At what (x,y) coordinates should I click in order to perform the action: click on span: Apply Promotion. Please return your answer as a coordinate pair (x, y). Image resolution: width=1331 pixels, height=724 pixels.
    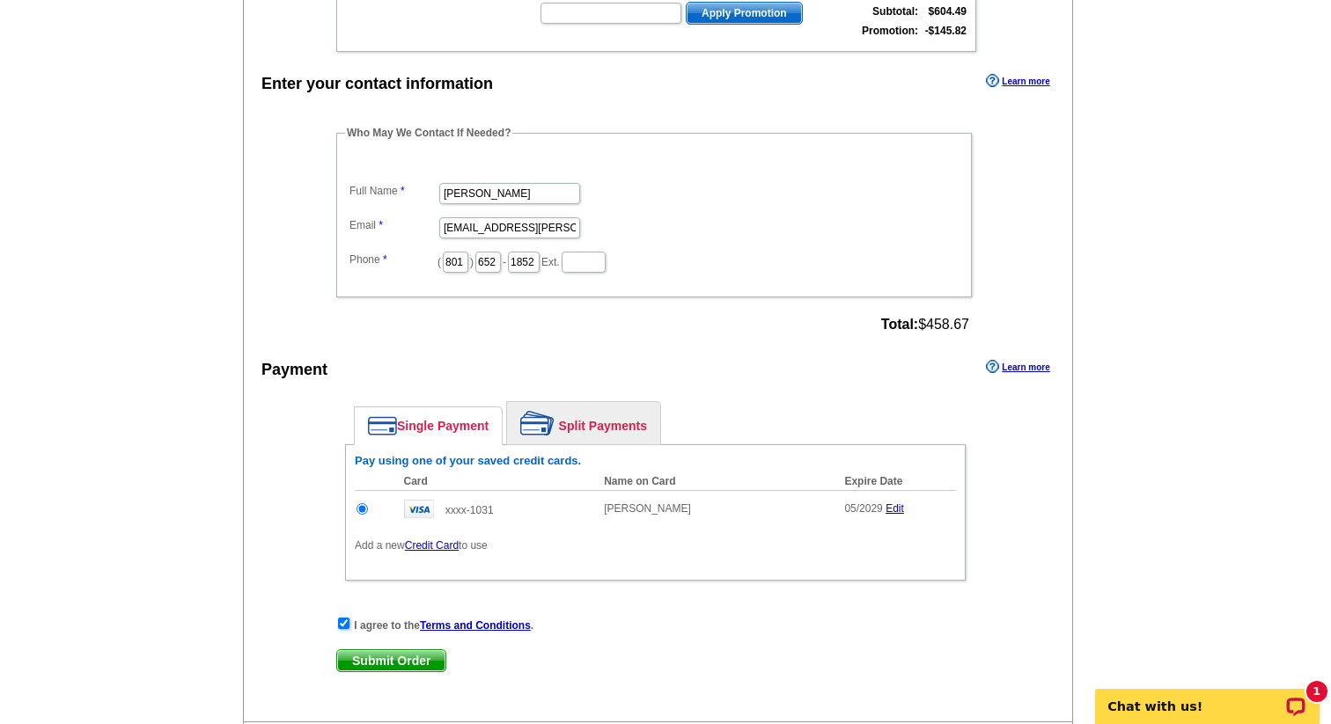
    Looking at the image, I should click on (744, 13).